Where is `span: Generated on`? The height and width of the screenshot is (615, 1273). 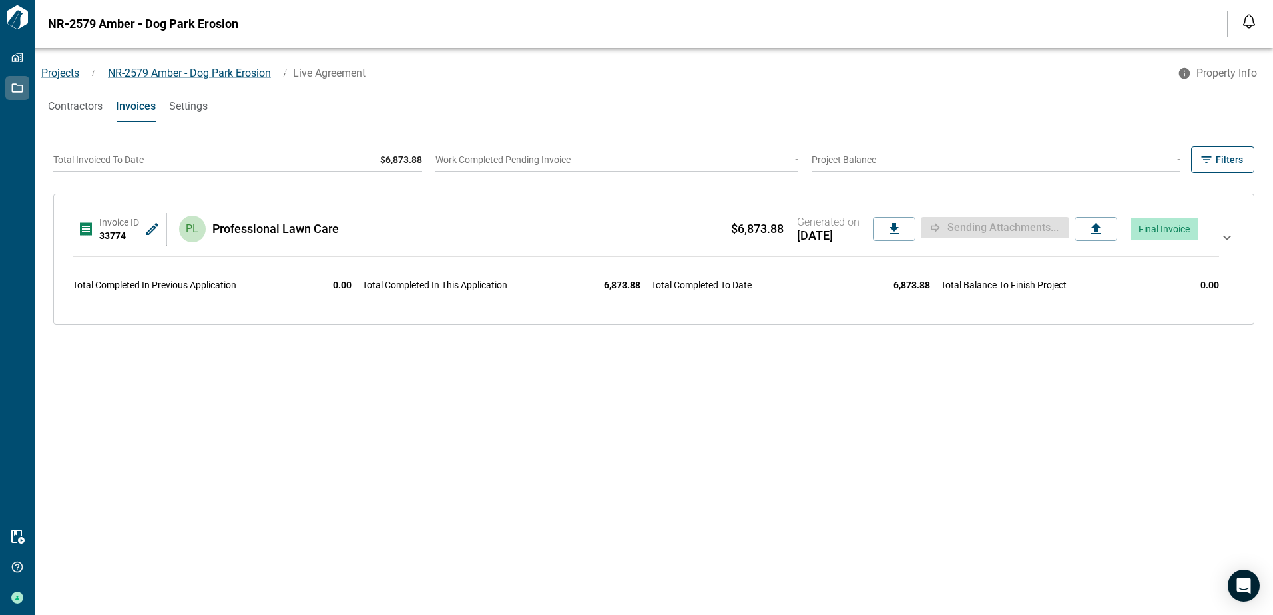 span: Generated on is located at coordinates (828, 222).